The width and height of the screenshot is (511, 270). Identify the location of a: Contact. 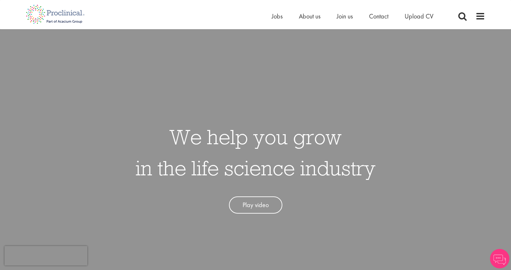
(379, 16).